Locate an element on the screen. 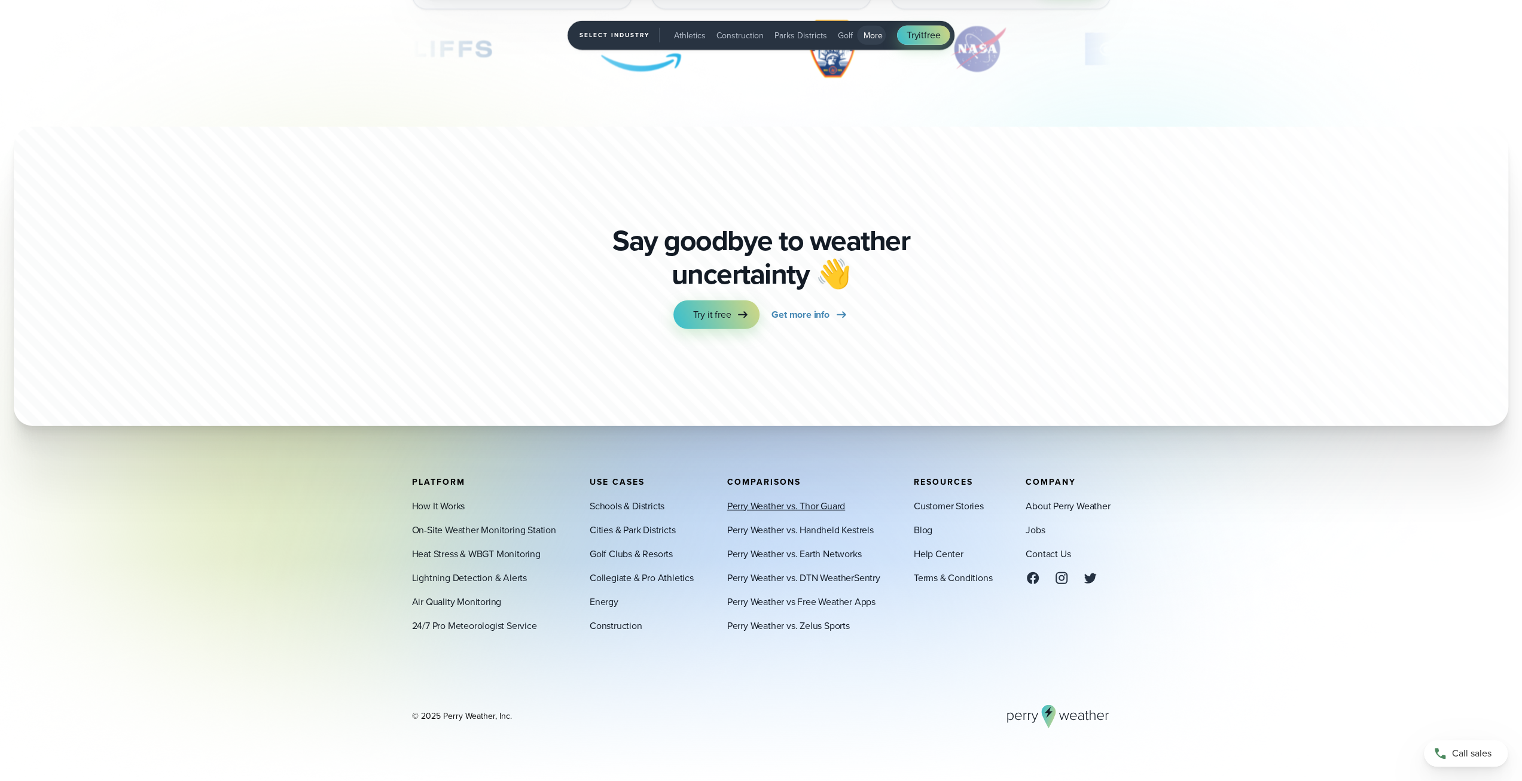  a: 24/7 Pro Meteorologist Service is located at coordinates (474, 625).